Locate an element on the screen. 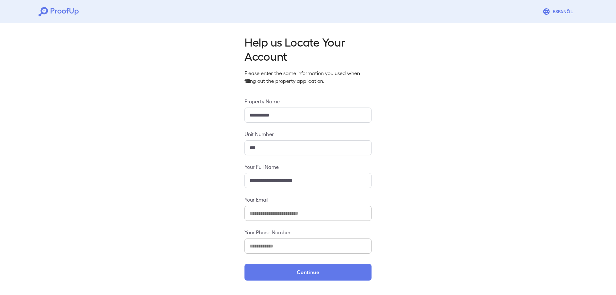 This screenshot has height=295, width=616. h2: Help us Locate Your Account is located at coordinates (308, 49).